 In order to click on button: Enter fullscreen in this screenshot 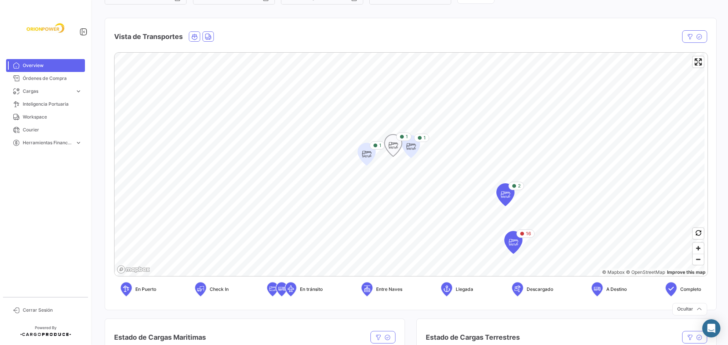, I will do `click(698, 62)`.